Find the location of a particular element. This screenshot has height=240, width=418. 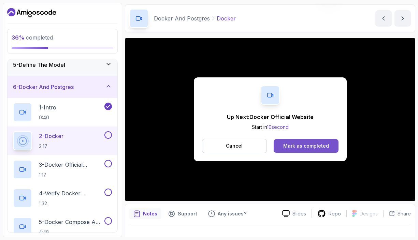

p: Docker And Postgres is located at coordinates (182, 18).